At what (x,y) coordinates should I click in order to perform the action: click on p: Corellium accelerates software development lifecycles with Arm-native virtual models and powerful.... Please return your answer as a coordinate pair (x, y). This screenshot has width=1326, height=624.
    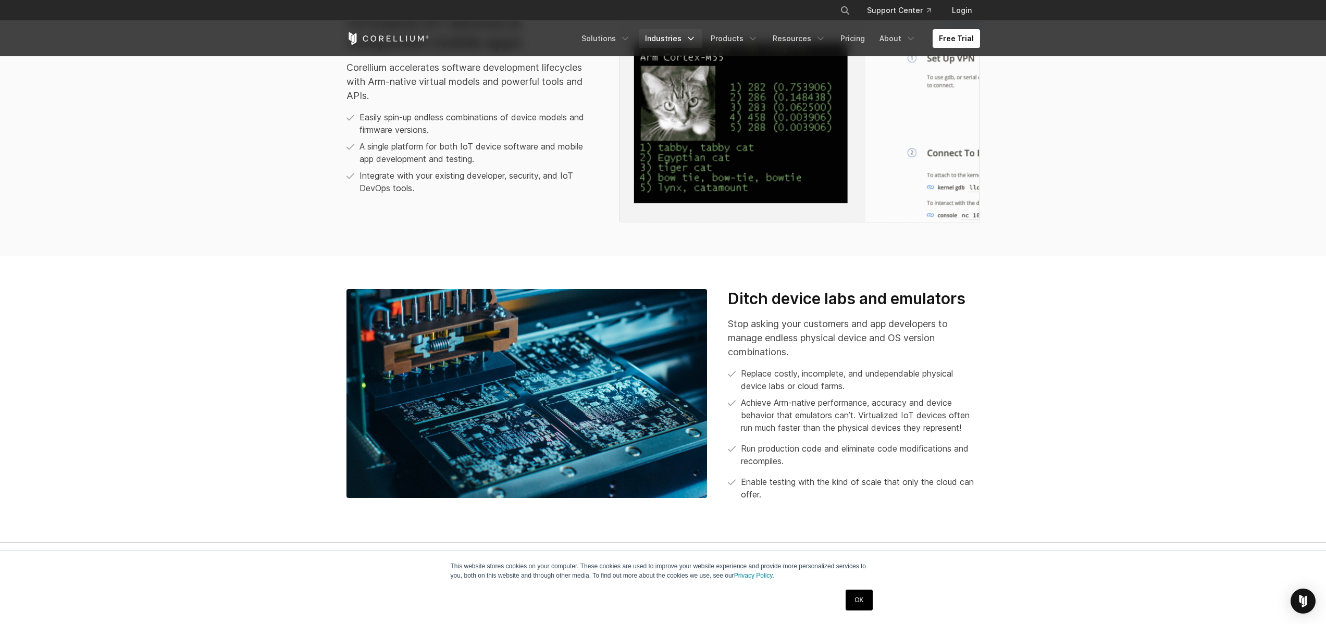
    Looking at the image, I should click on (472, 81).